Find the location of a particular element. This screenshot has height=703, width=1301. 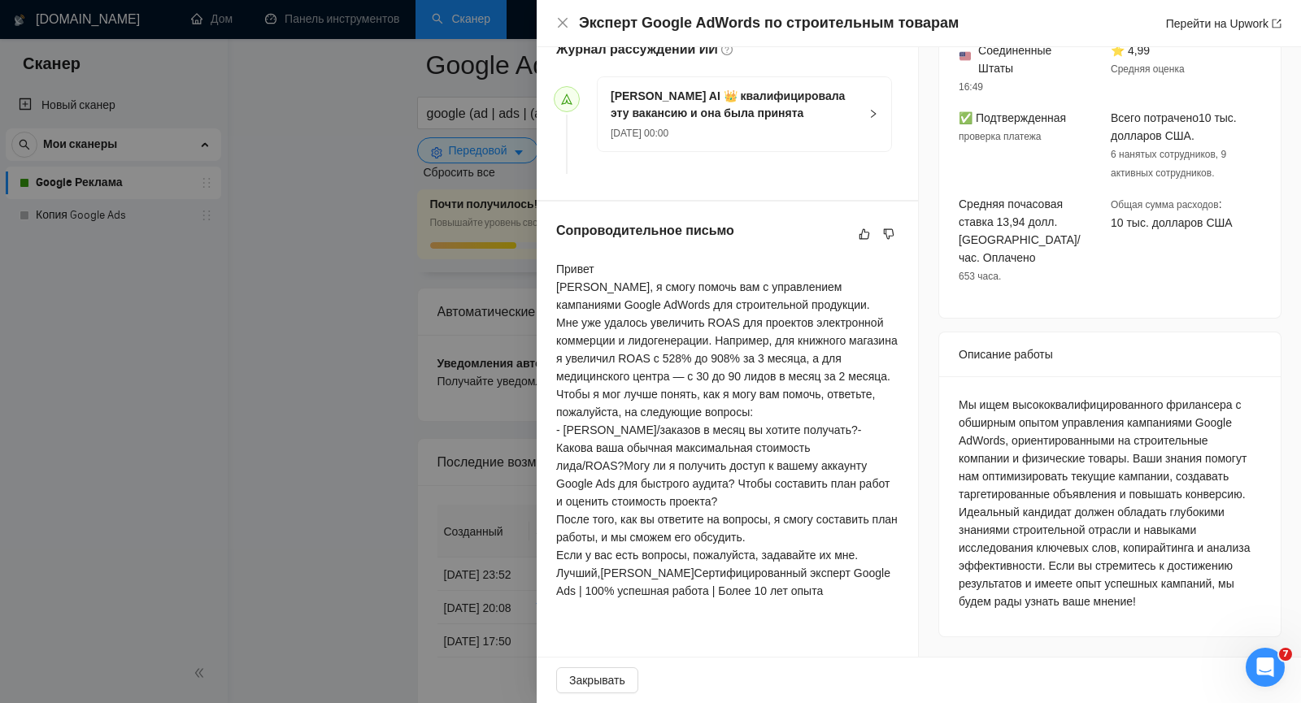

font: Мне уже удалось увеличить ROAS для проектов электронной коммерции и лидогенерации. Например, для ... is located at coordinates (727, 350).